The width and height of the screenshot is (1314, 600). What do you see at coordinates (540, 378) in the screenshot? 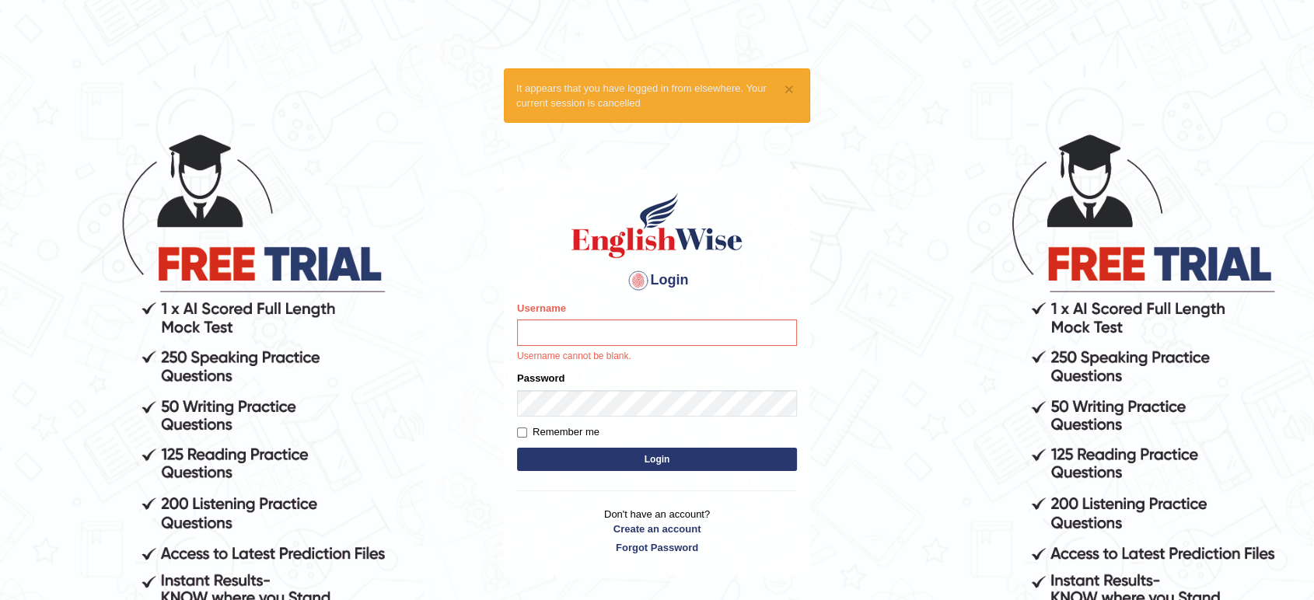
I see `label: Password` at bounding box center [540, 378].